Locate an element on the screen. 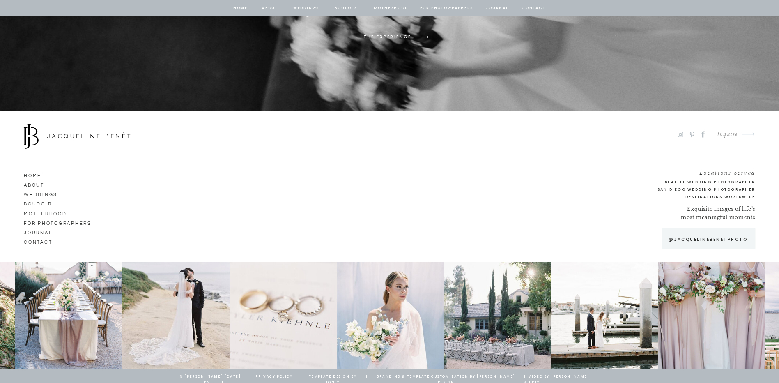  nav: about is located at coordinates (270, 8).